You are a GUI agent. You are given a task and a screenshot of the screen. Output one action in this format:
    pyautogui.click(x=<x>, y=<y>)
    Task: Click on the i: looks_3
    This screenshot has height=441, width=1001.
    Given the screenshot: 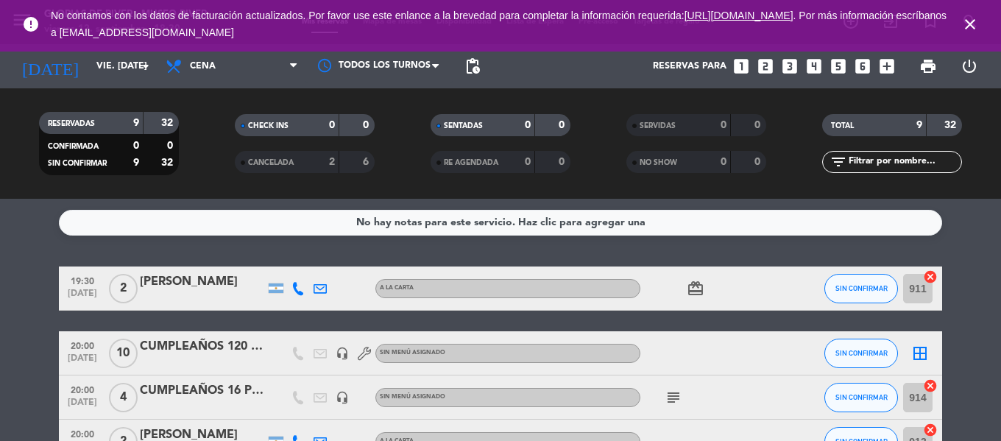 What is the action you would take?
    pyautogui.click(x=790, y=66)
    